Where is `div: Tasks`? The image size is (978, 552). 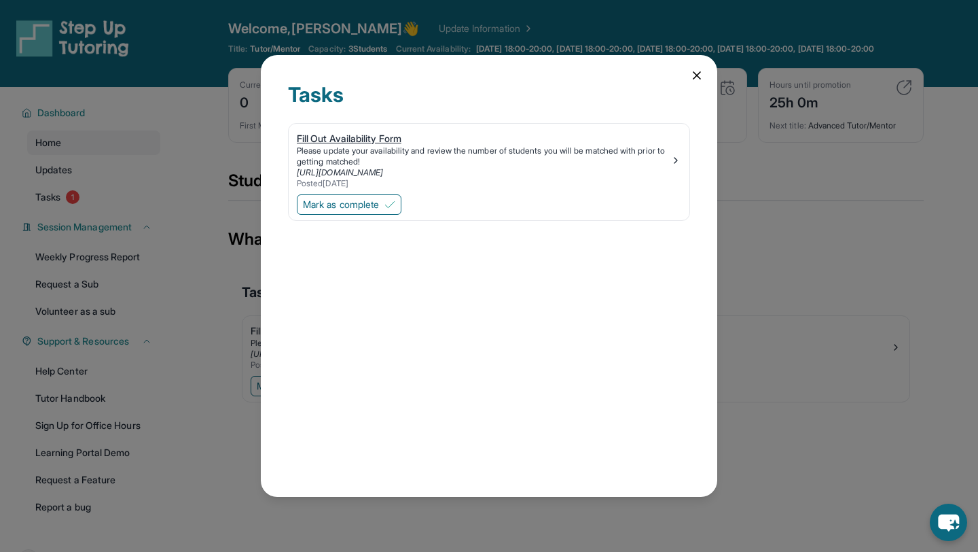 div: Tasks is located at coordinates (489, 103).